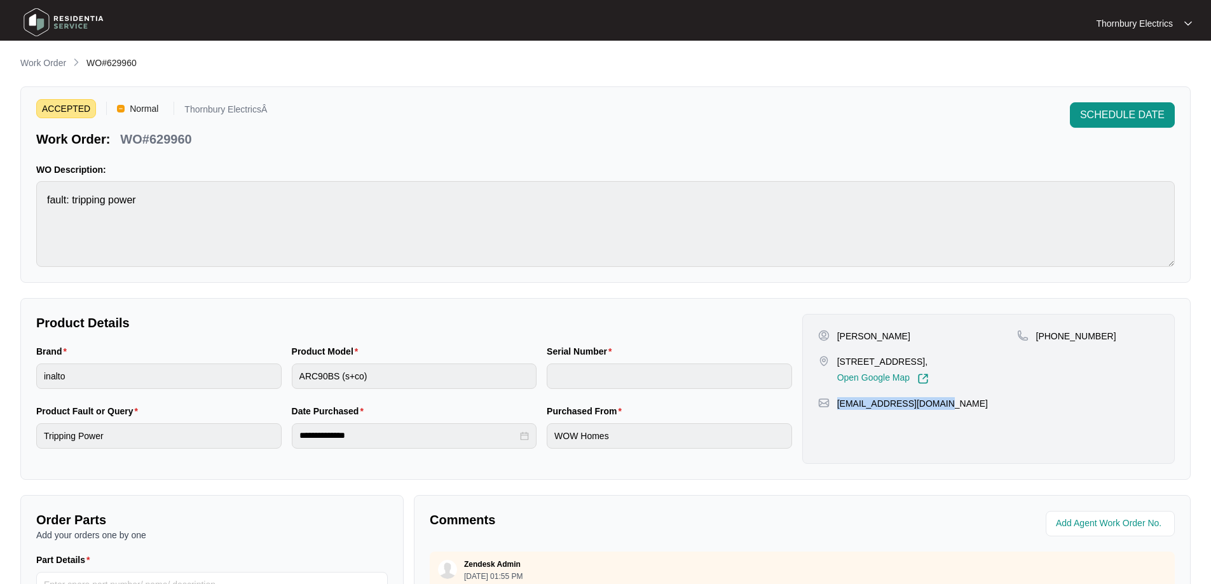  Describe the element at coordinates (90, 411) in the screenshot. I see `label: Product Fault or Query` at that location.